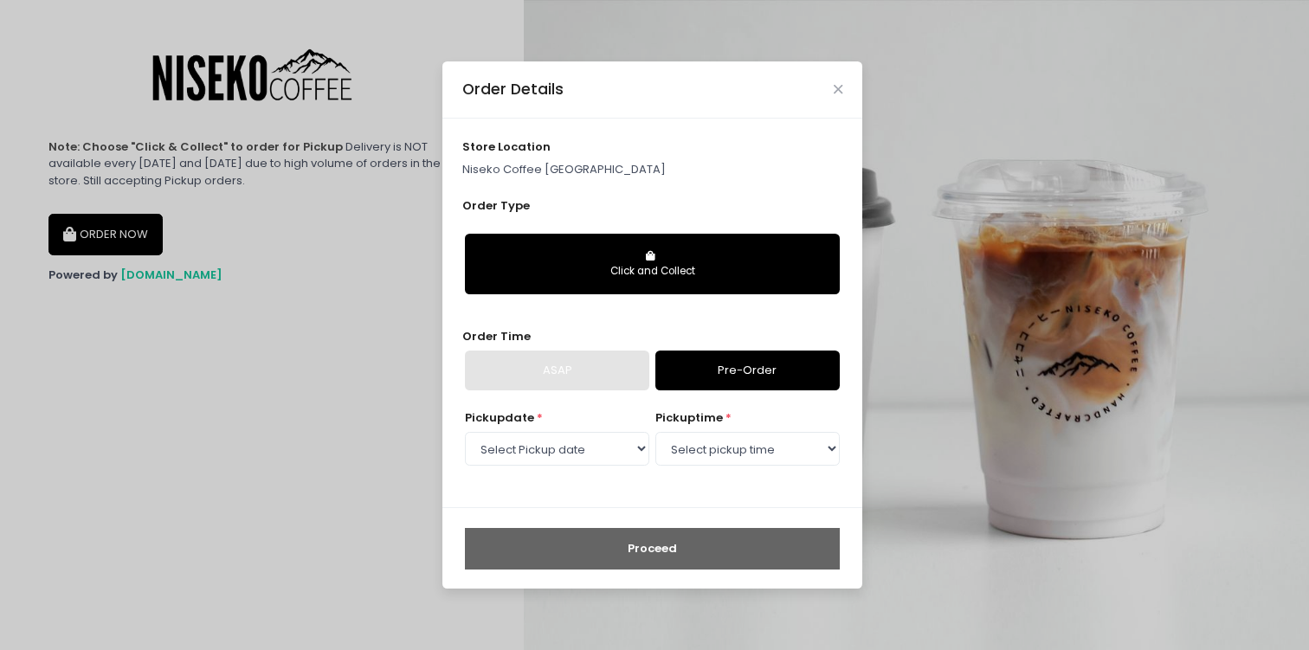  What do you see at coordinates (652, 272) in the screenshot?
I see `div: Click and Collect` at bounding box center [652, 272].